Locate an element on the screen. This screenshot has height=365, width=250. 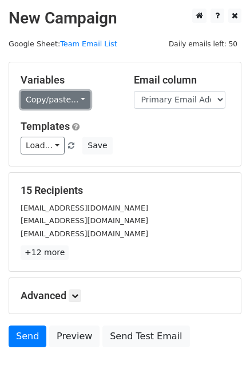
a: Team Email List is located at coordinates (88, 44).